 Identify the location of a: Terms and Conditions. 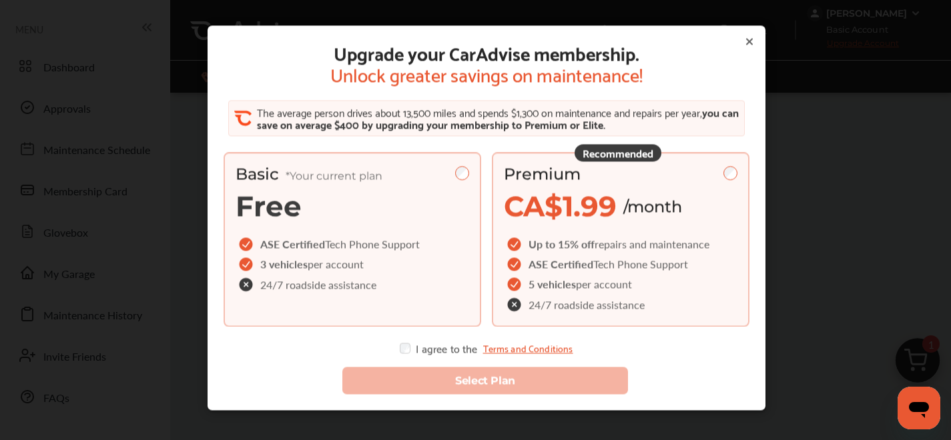
(527, 349).